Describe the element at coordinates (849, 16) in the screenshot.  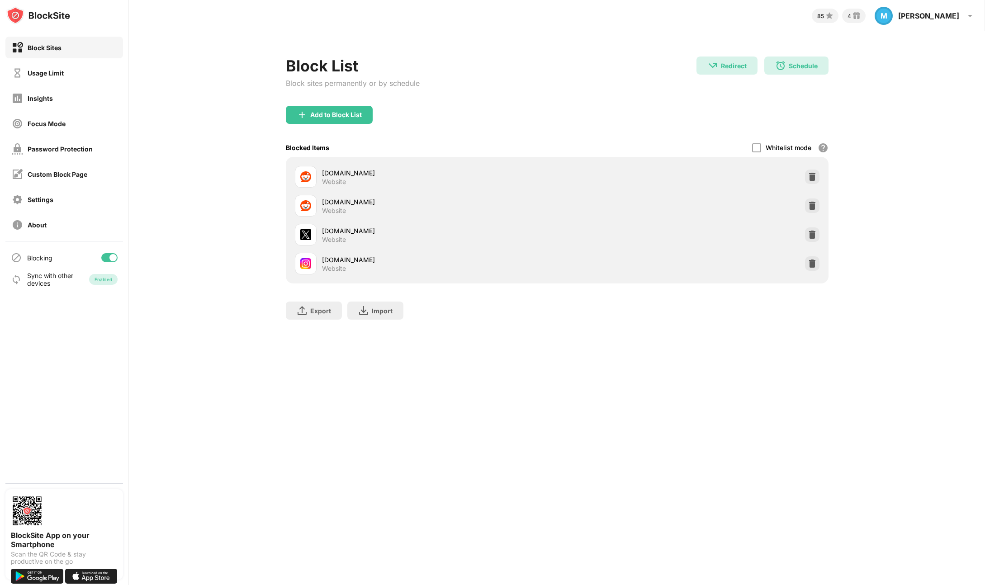
I see `div: 4` at that location.